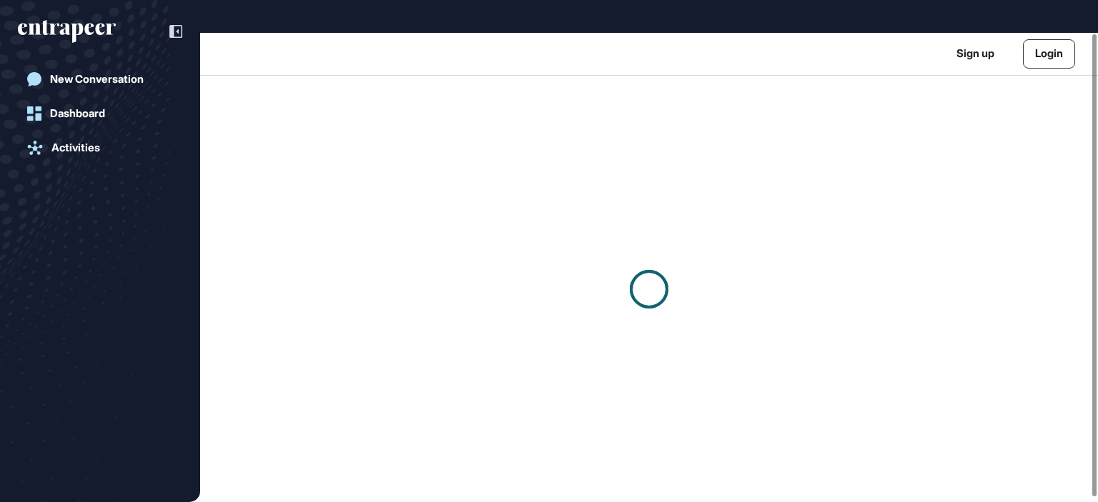 The height and width of the screenshot is (502, 1098). Describe the element at coordinates (76, 148) in the screenshot. I see `div: Activities` at that location.